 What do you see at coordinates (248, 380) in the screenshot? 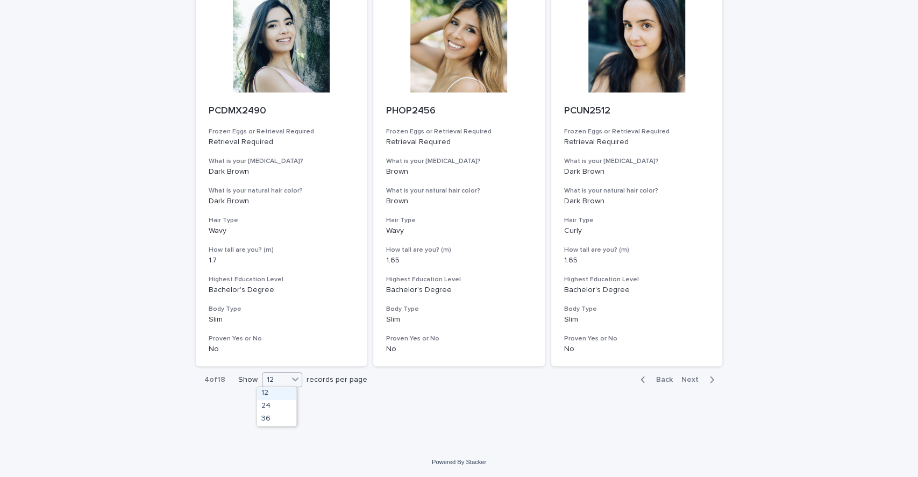
I see `p: Show` at bounding box center [248, 380].